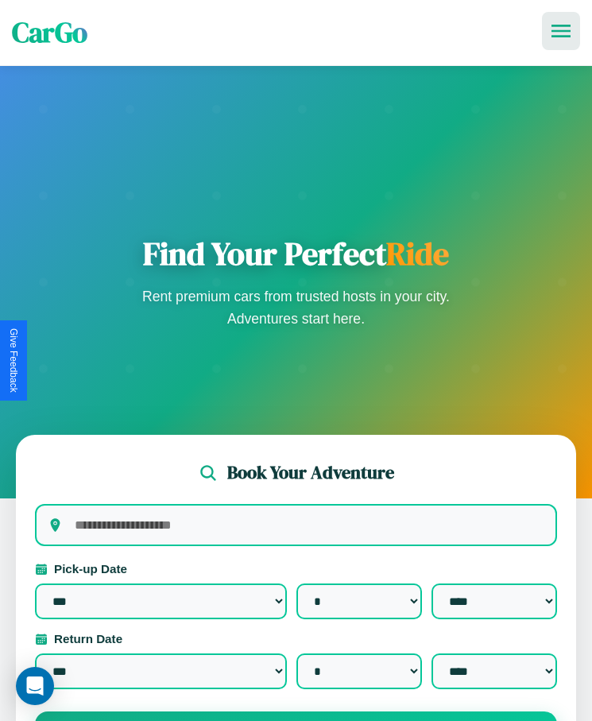  What do you see at coordinates (14, 360) in the screenshot?
I see `div: Give Feedback` at bounding box center [14, 360].